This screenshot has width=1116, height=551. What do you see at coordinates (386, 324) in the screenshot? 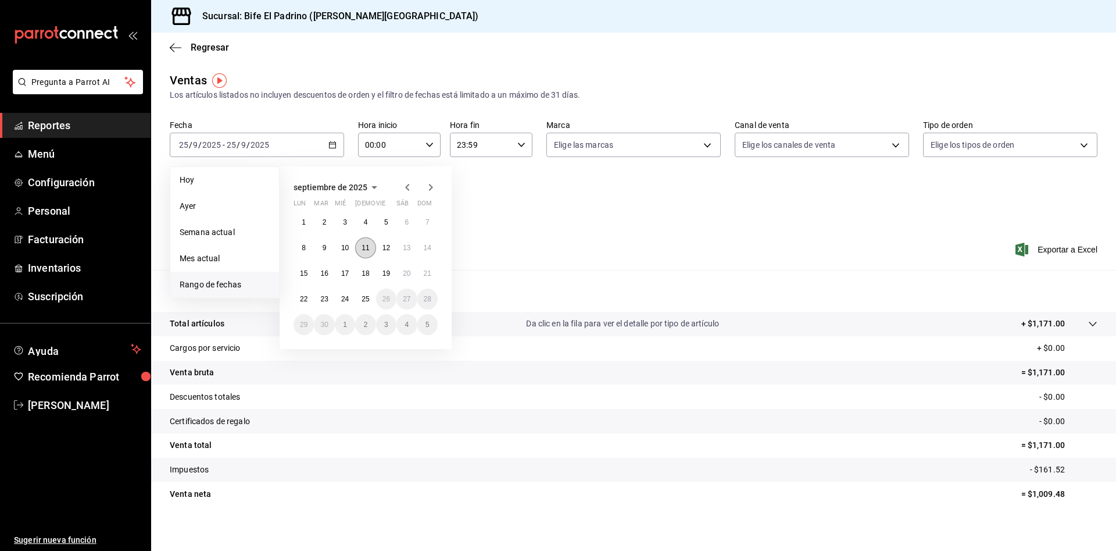
I see `button: 3 de octubre de 2025` at bounding box center [386, 324].